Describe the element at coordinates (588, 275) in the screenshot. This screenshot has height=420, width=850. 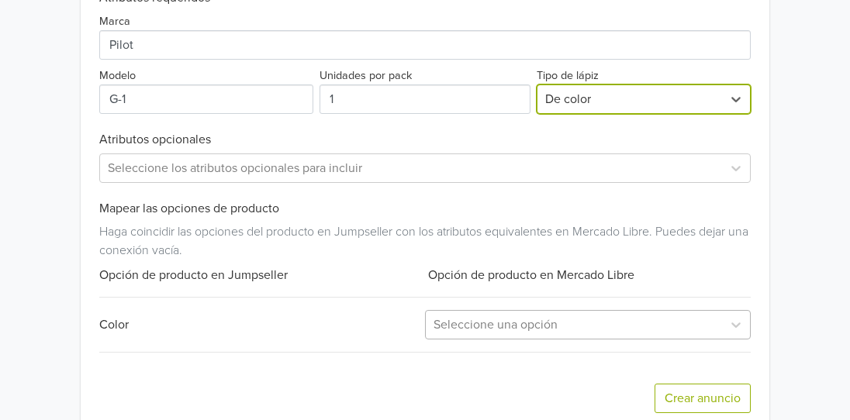
I see `div: Opción de producto en Mercado Libre` at that location.